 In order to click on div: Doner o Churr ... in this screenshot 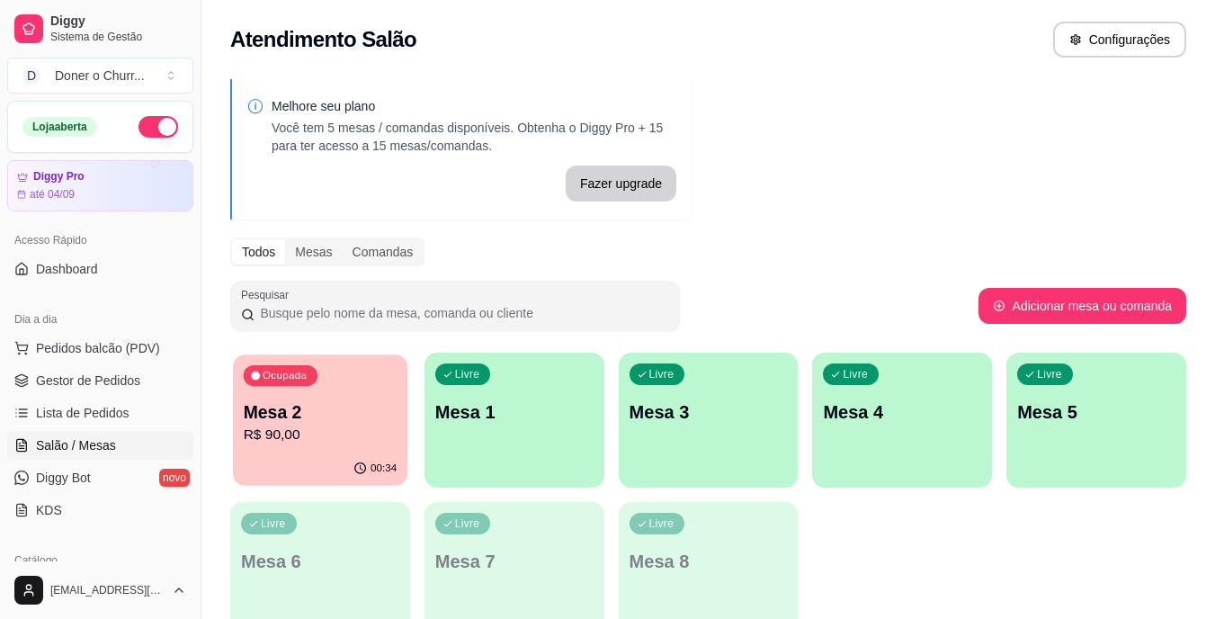, I will do `click(100, 76)`.